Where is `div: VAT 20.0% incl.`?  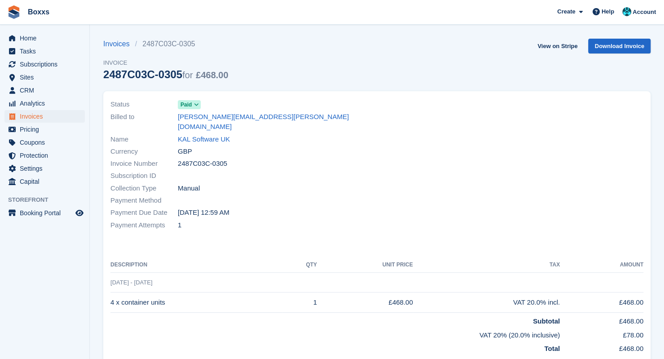
div: VAT 20.0% incl. is located at coordinates (486, 302).